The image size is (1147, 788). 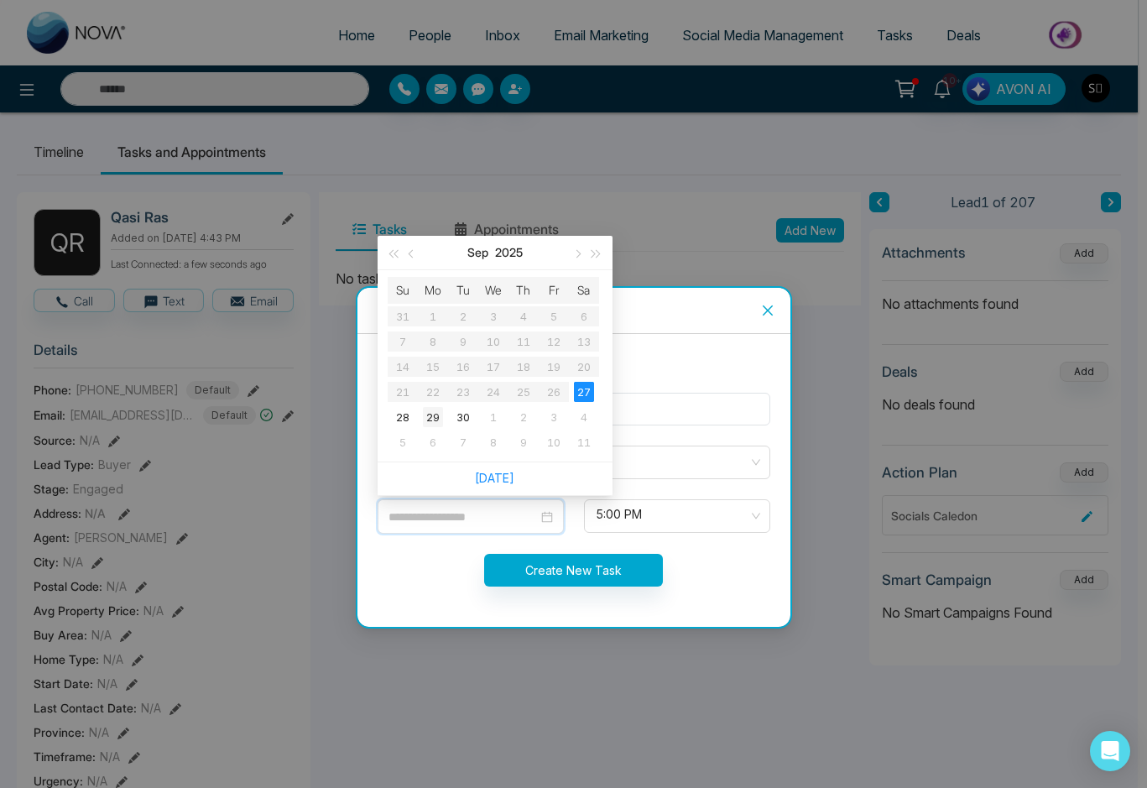 What do you see at coordinates (493, 442) in the screenshot?
I see `td: 2025-10-08` at bounding box center [493, 442].